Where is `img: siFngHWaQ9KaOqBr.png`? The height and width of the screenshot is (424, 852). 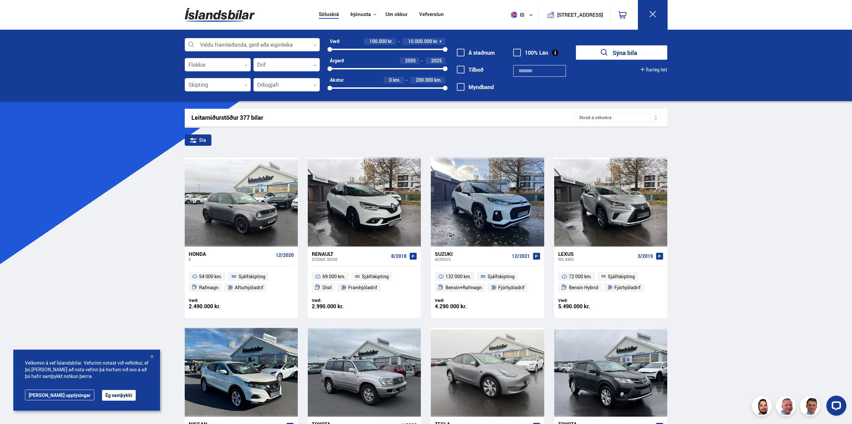
img: siFngHWaQ9KaOqBr.png is located at coordinates (787, 407).